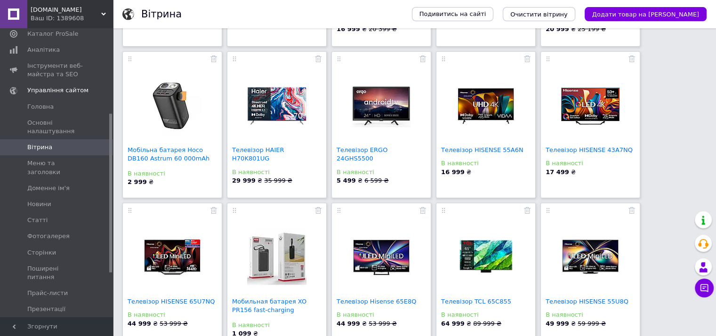 The width and height of the screenshot is (716, 336). What do you see at coordinates (381, 106) in the screenshot?
I see `img: Телевізор ERGO 24GHS5500` at bounding box center [381, 106].